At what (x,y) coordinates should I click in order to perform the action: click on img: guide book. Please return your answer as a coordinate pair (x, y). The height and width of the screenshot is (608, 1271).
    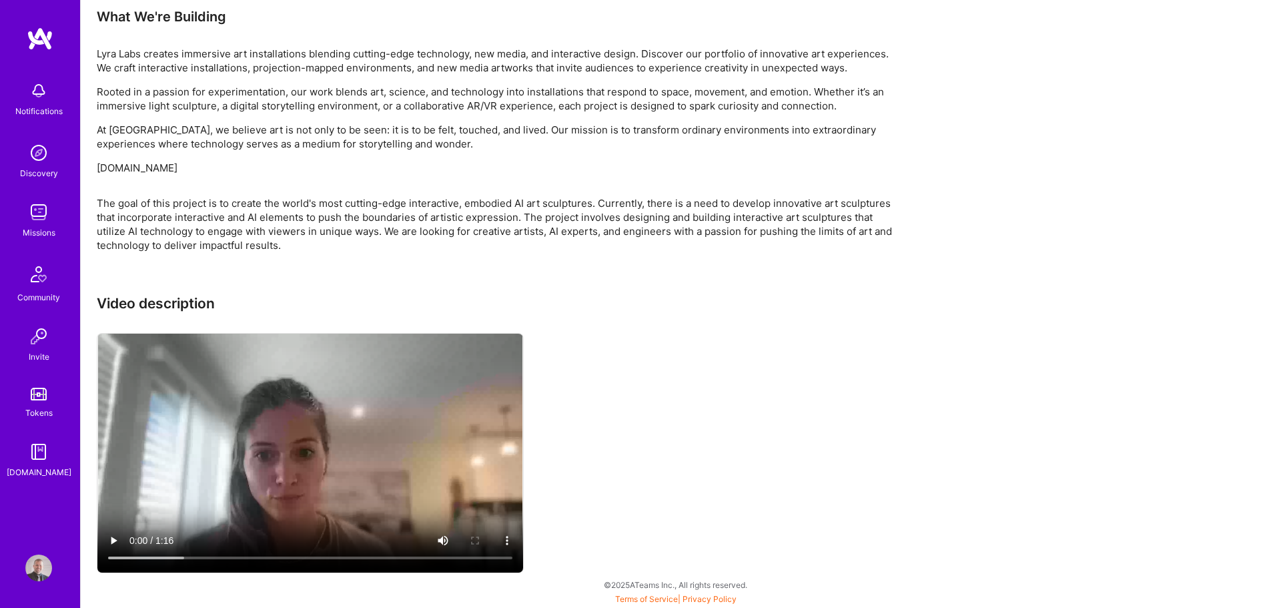
    Looking at the image, I should click on (39, 452).